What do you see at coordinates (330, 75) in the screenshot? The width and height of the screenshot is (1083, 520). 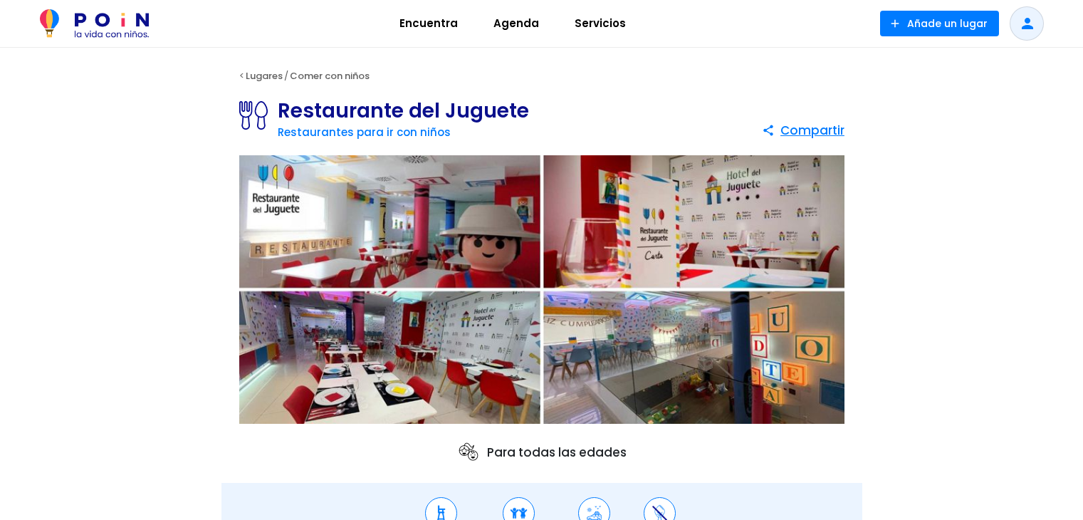 I see `a: Comer con niños` at bounding box center [330, 75].